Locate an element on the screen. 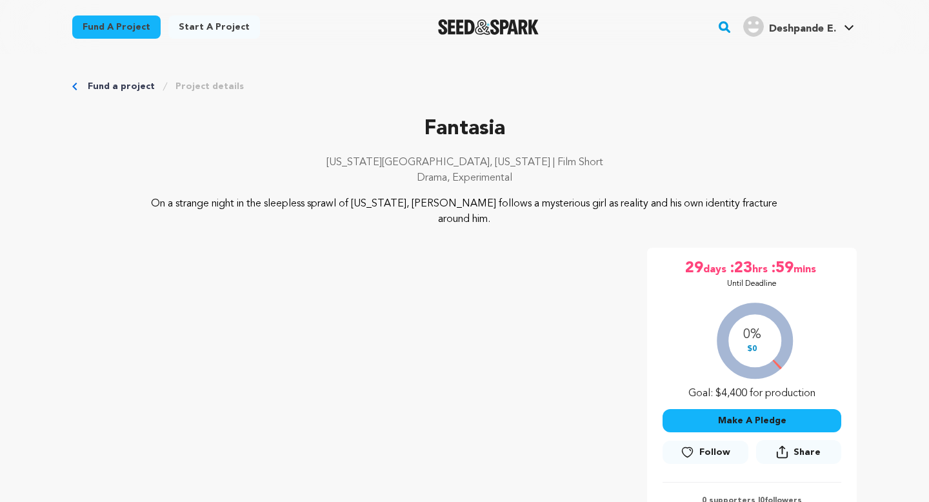 Image resolution: width=929 pixels, height=502 pixels. a: Project details is located at coordinates (210, 86).